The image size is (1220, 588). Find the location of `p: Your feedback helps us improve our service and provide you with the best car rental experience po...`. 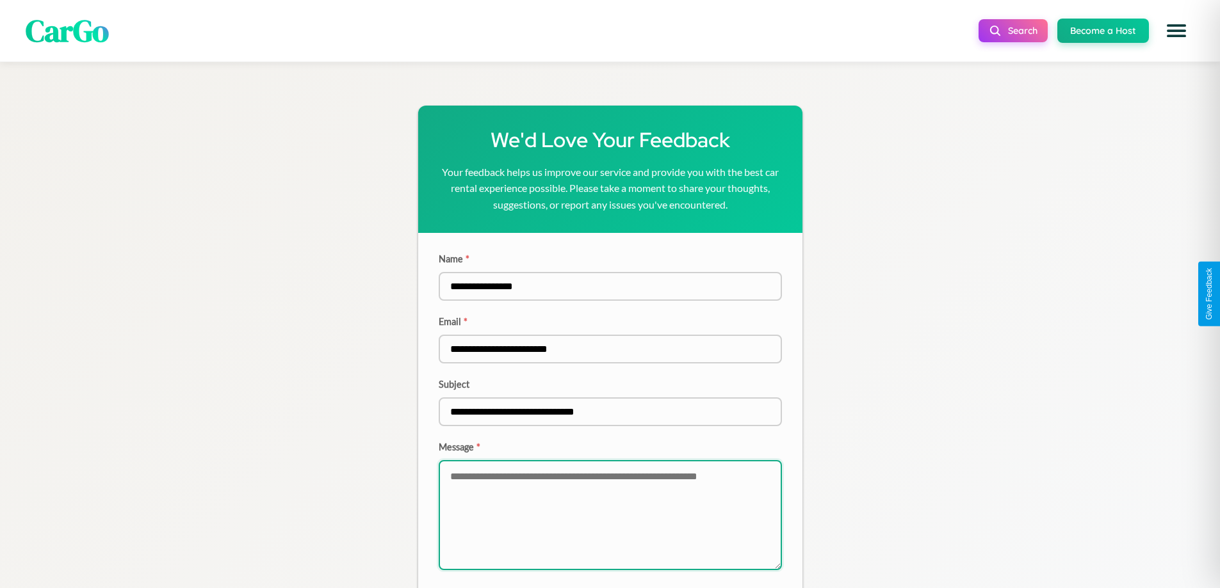

p: Your feedback helps us improve our service and provide you with the best car rental experience po... is located at coordinates (610, 188).